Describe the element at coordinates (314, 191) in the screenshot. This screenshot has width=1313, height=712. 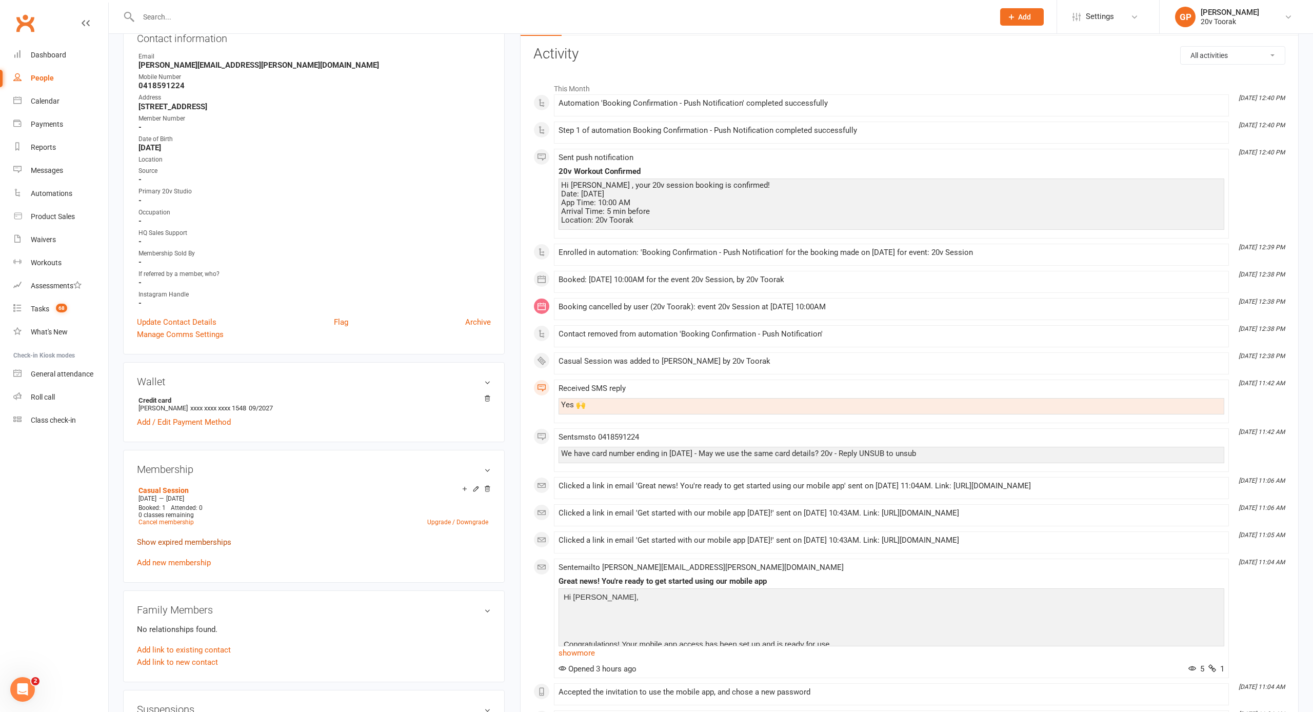
I see `div: Primary 20v Studio` at that location.